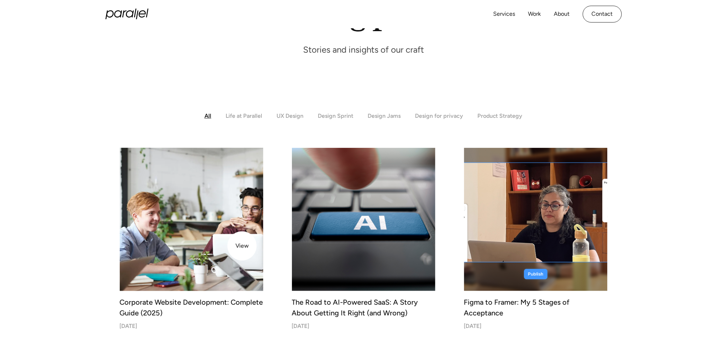 The image size is (727, 348). What do you see at coordinates (500, 116) in the screenshot?
I see `div: Product Strategy` at bounding box center [500, 116].